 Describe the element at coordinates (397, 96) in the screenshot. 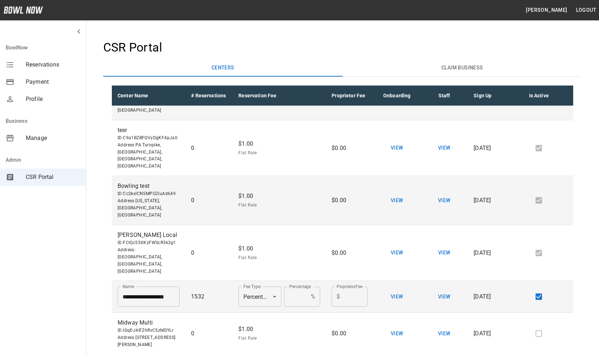

I see `th: Onboarding` at that location.